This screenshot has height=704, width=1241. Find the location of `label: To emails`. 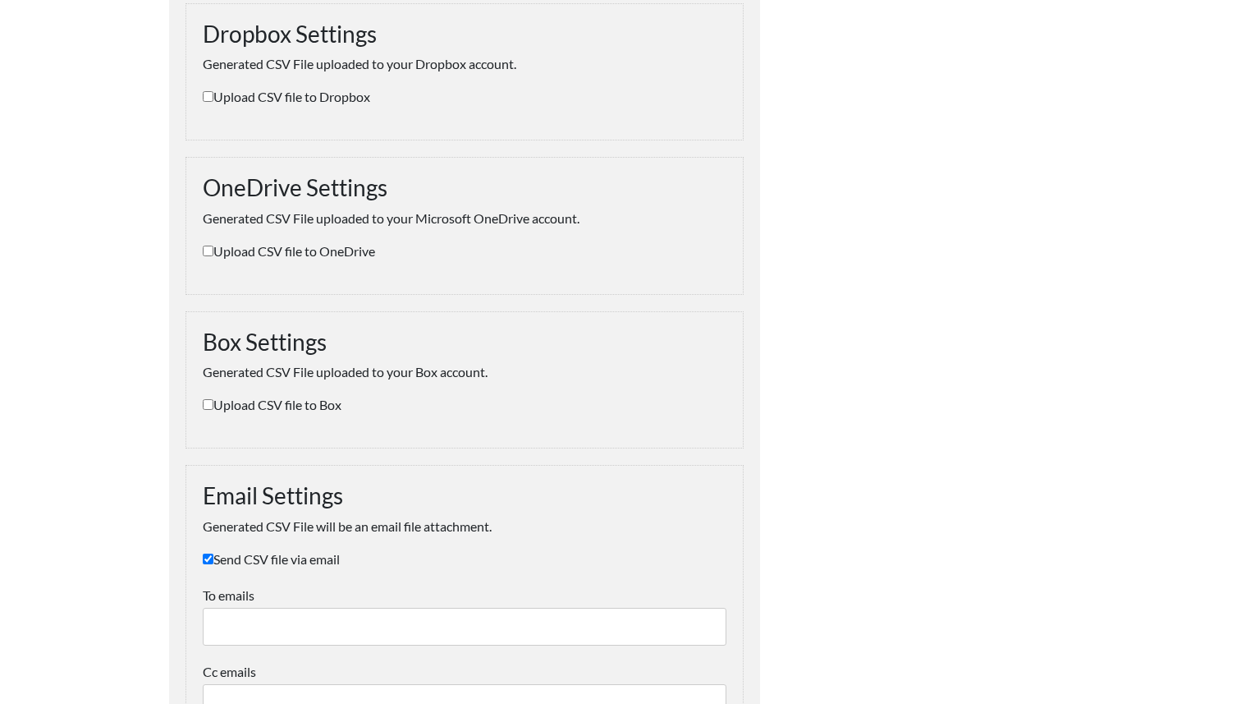

label: To emails is located at coordinates (465, 595).